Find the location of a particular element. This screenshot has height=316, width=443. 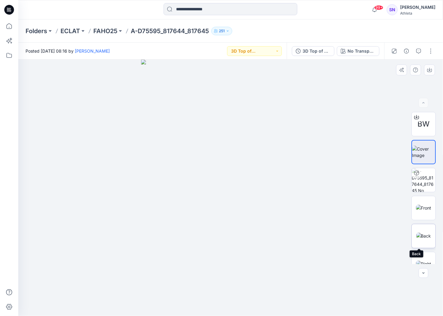

button: Details is located at coordinates (407, 51).